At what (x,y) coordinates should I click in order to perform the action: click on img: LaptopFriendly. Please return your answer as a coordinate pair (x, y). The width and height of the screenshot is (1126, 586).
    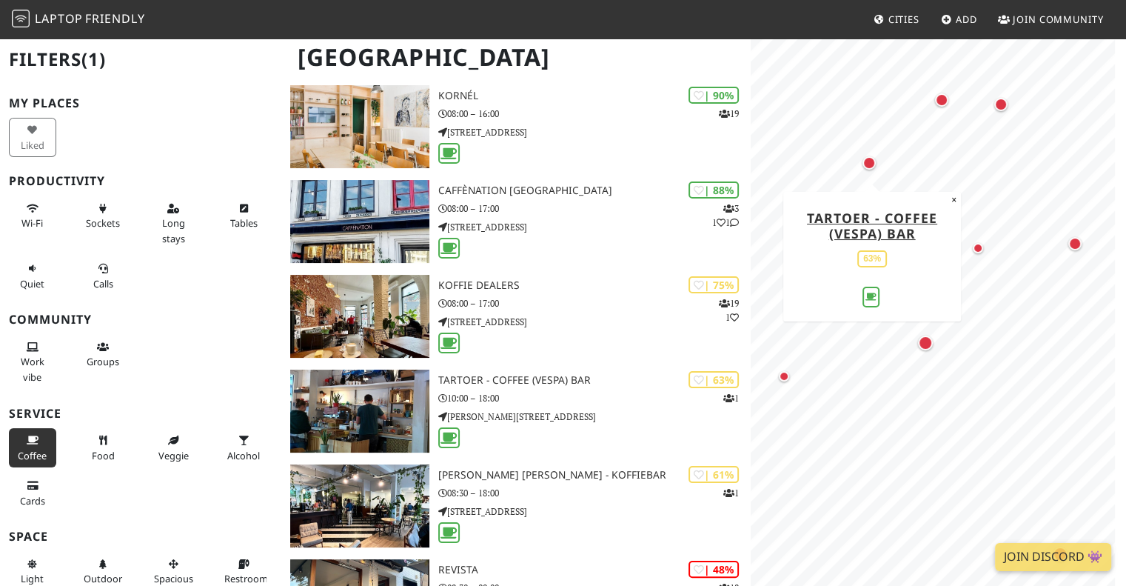
    Looking at the image, I should click on (21, 19).